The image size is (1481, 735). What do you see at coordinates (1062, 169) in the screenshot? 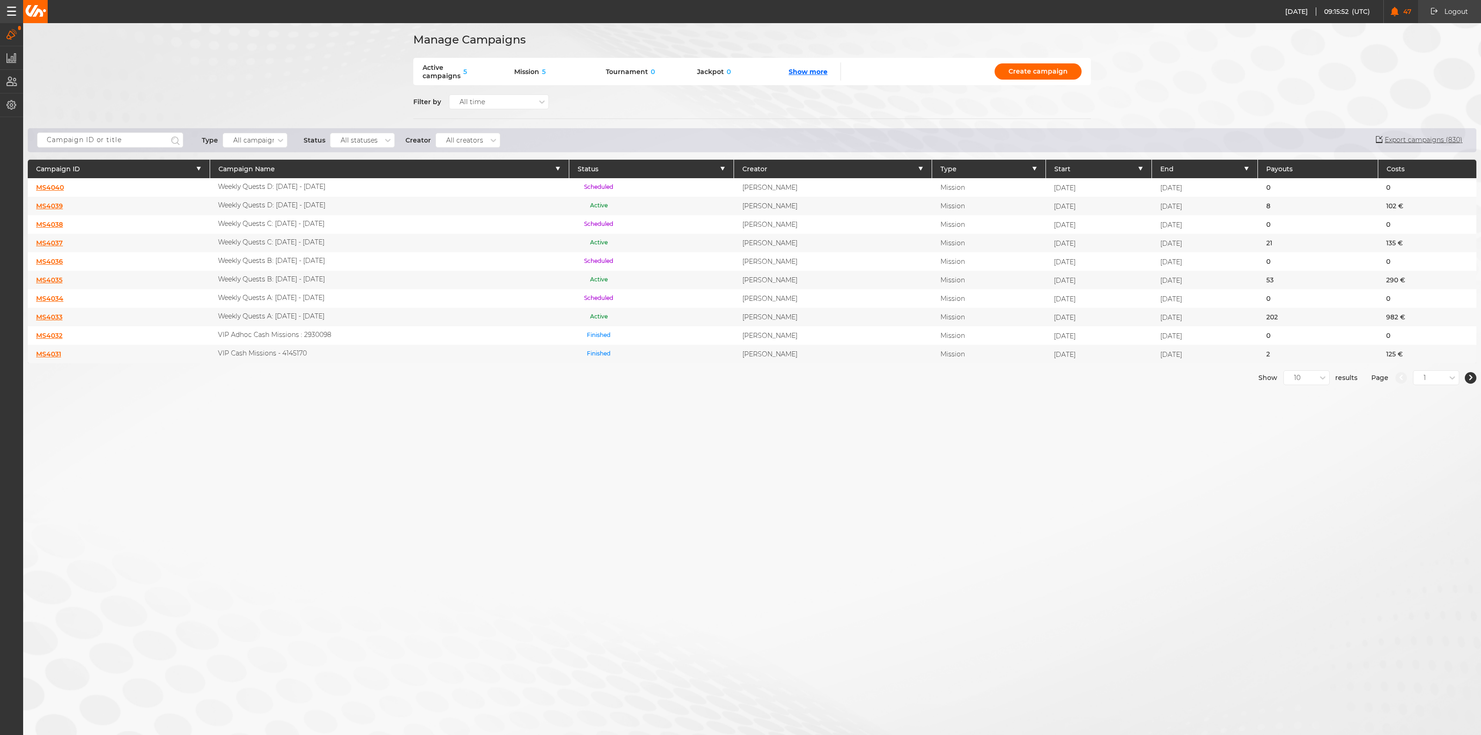
I see `span: Start` at bounding box center [1062, 169].